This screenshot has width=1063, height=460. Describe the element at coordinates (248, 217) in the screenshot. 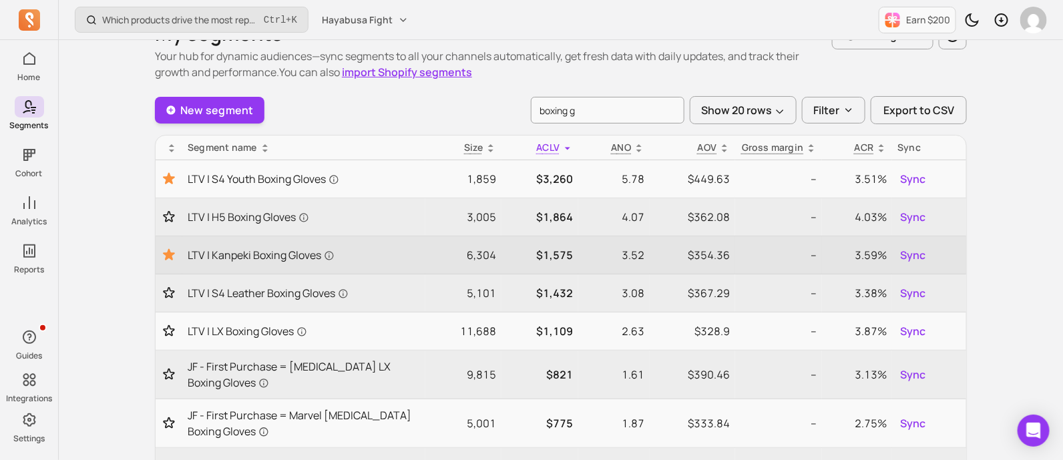

I see `span: LTV | H5 Boxing Gloves` at that location.